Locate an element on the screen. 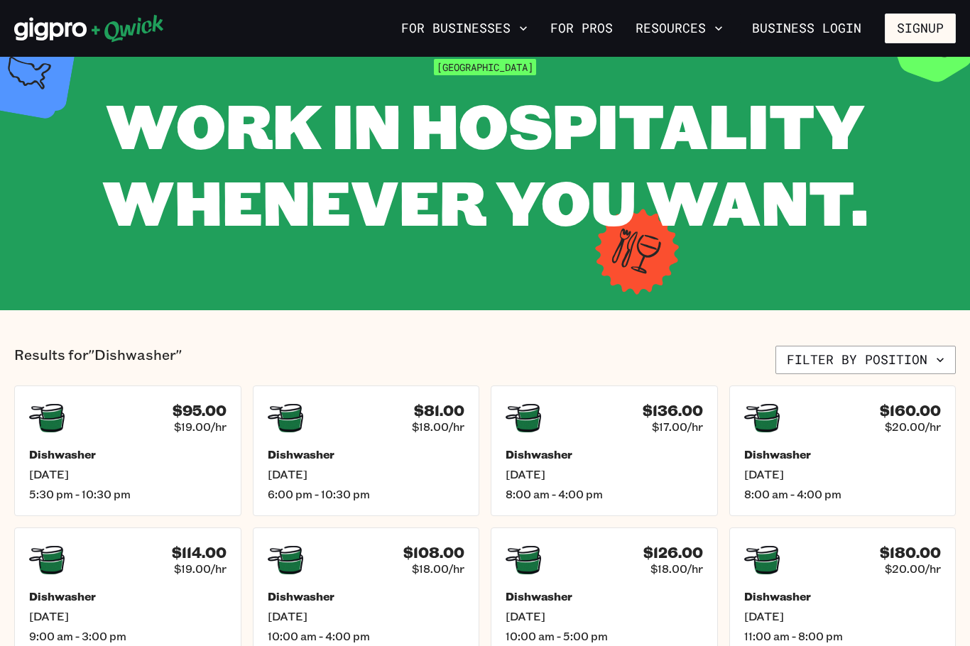 The width and height of the screenshot is (970, 646). span: 6:00 pm - 10:30 pm is located at coordinates (366, 494).